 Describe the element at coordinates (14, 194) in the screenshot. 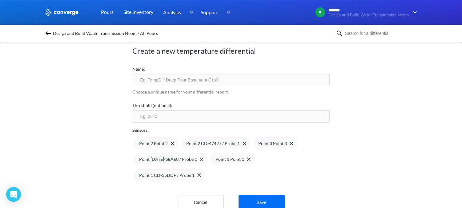

I see `div: Open Intercom Messenger` at that location.